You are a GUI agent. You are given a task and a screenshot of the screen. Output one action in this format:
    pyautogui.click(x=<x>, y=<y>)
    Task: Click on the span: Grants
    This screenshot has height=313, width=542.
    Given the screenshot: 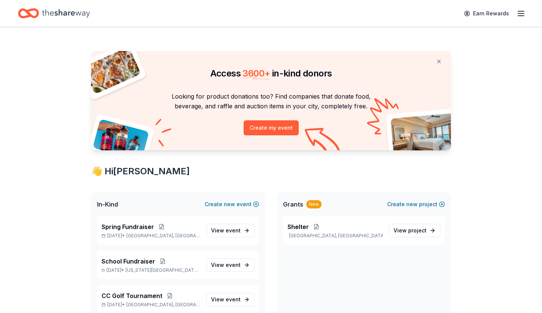 What is the action you would take?
    pyautogui.click(x=293, y=204)
    